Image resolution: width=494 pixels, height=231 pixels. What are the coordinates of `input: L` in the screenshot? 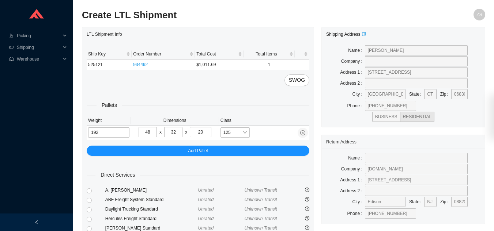 It's located at (148, 132).